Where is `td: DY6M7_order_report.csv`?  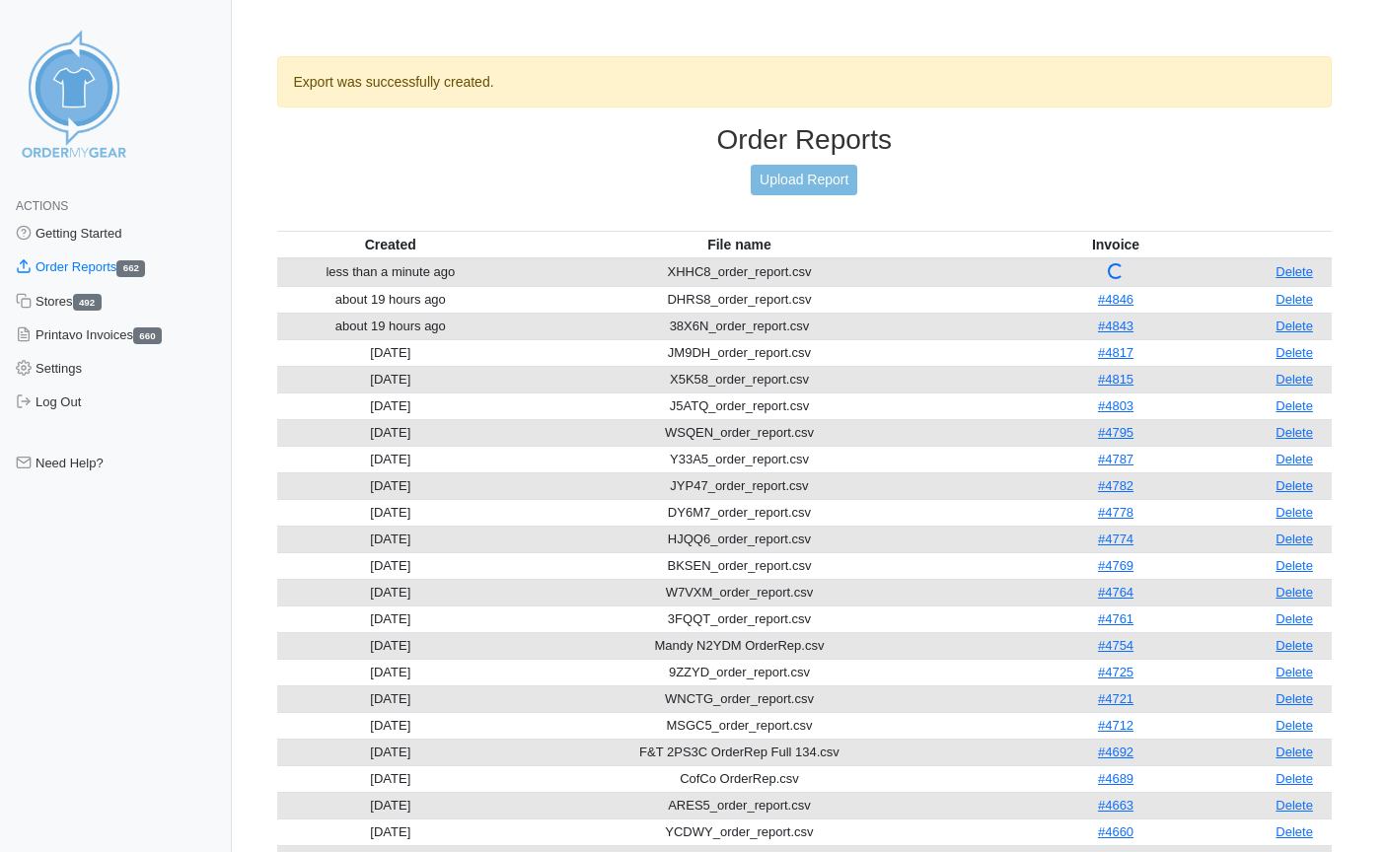 td: DY6M7_order_report.csv is located at coordinates (739, 512).